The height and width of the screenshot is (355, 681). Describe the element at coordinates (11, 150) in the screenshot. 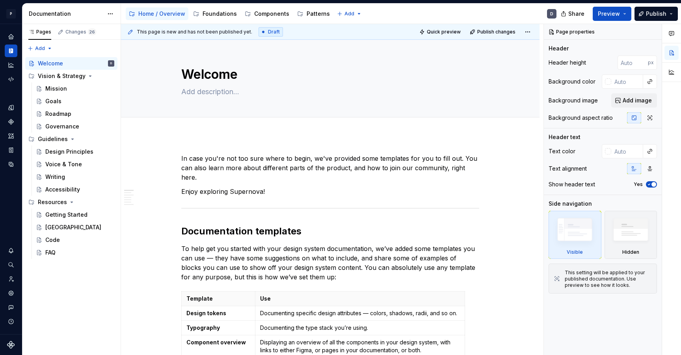

I see `div: Storybook stories` at that location.